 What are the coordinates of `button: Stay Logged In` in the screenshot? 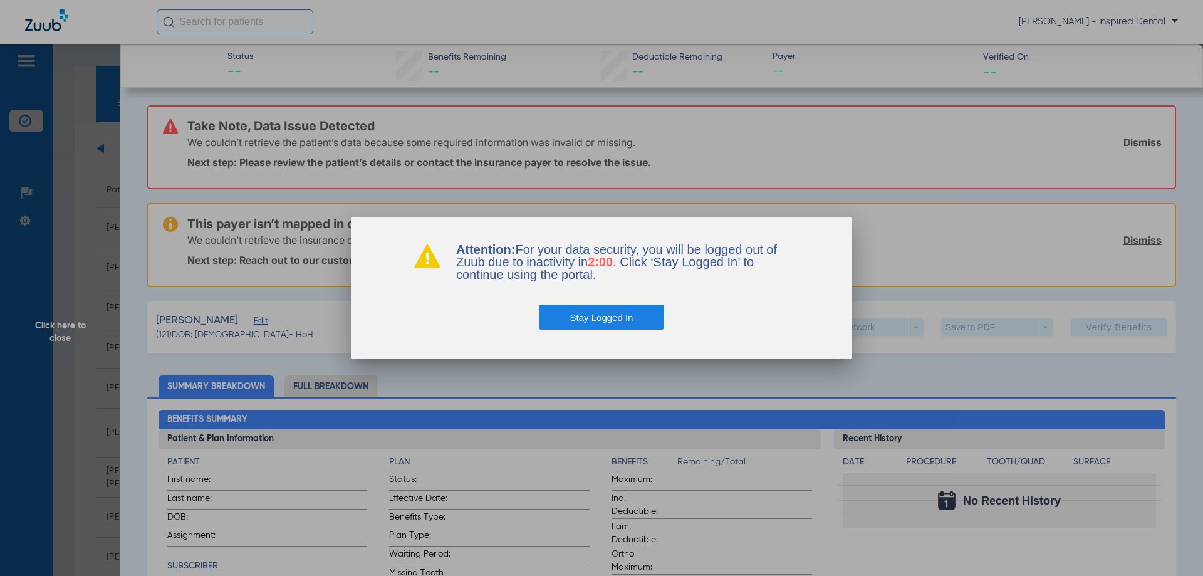 It's located at (601, 317).